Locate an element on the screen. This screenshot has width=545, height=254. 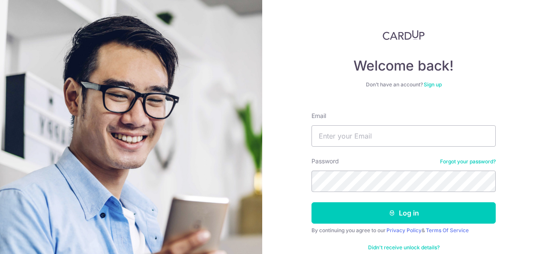
a: Terms Of Service is located at coordinates (447, 230).